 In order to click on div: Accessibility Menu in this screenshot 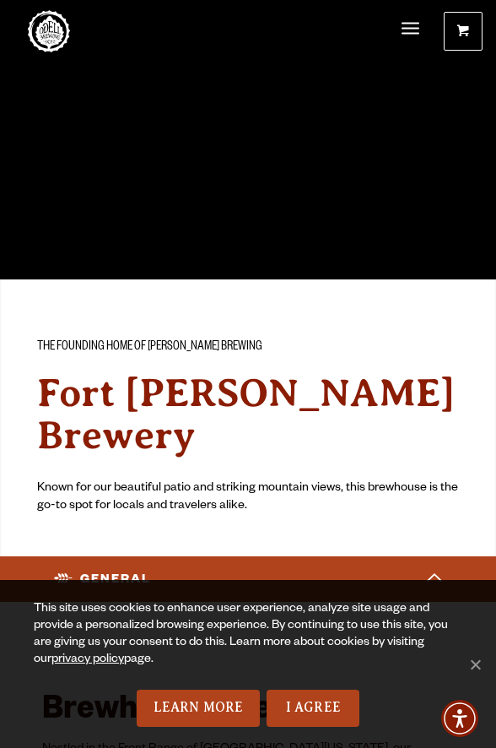, I will do `click(460, 718)`.